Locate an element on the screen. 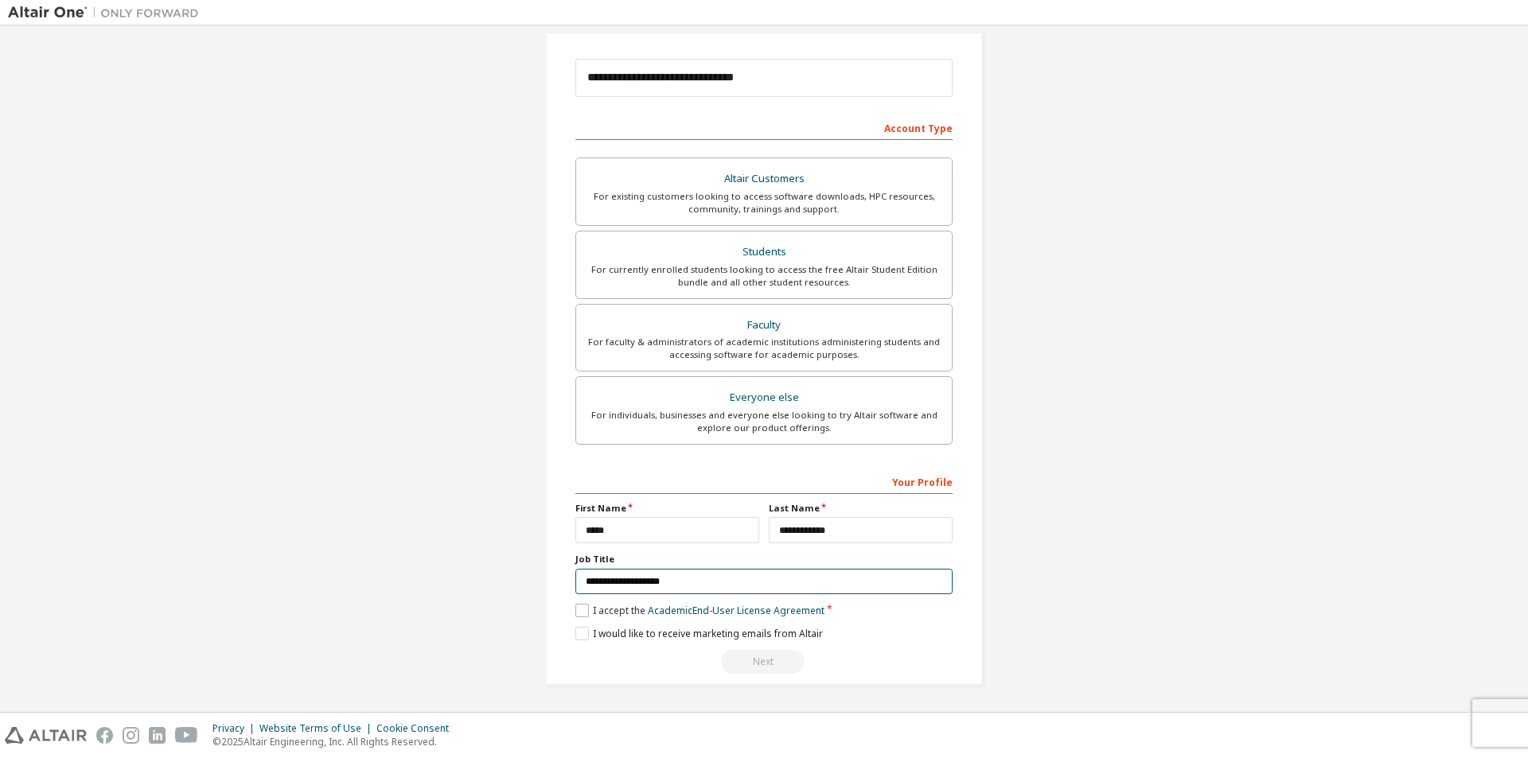 Image resolution: width=1528 pixels, height=758 pixels. img: facebook.svg is located at coordinates (104, 735).